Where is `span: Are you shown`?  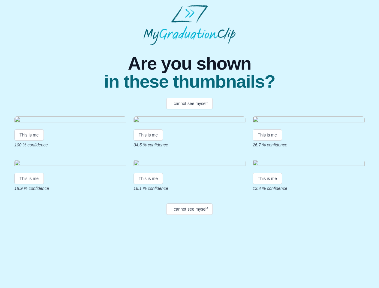
span: Are you shown is located at coordinates (190, 64).